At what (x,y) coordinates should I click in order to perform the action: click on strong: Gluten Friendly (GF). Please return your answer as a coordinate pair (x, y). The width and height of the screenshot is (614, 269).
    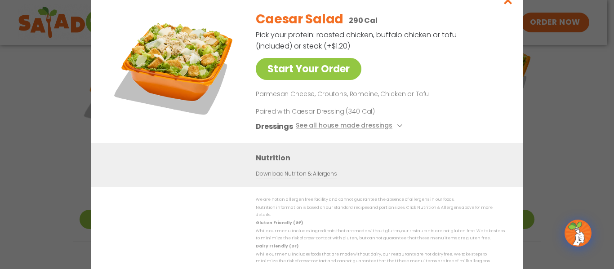
    Looking at the image, I should click on (279, 223).